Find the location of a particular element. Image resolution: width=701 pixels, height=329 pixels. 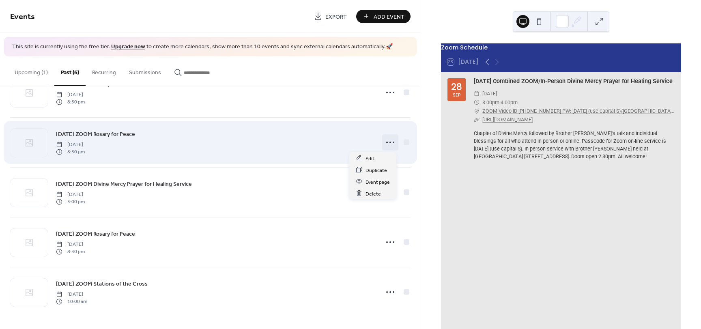

button: Past (6) is located at coordinates (70, 71).